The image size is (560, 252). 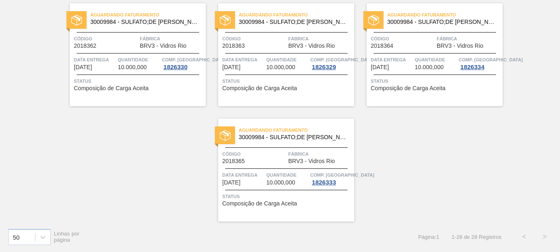 What do you see at coordinates (16, 237) in the screenshot?
I see `div: 50` at bounding box center [16, 237].